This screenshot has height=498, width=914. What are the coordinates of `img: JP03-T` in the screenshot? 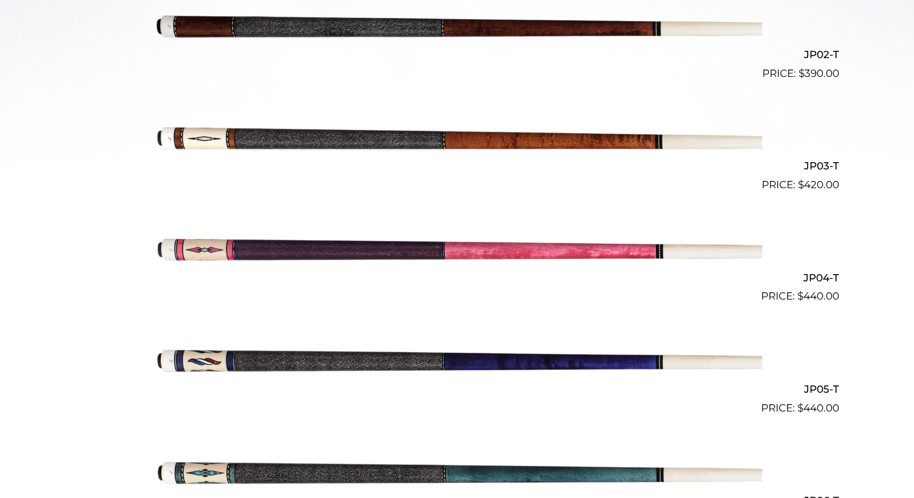 It's located at (457, 137).